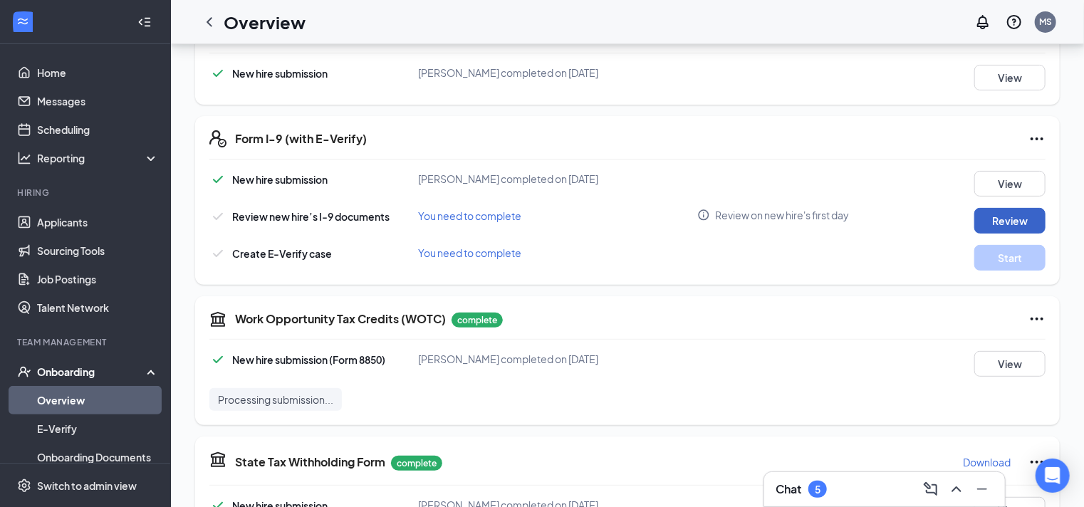  What do you see at coordinates (218, 139) in the screenshot?
I see `svg: FormI9EVerifyIcon` at bounding box center [218, 139].